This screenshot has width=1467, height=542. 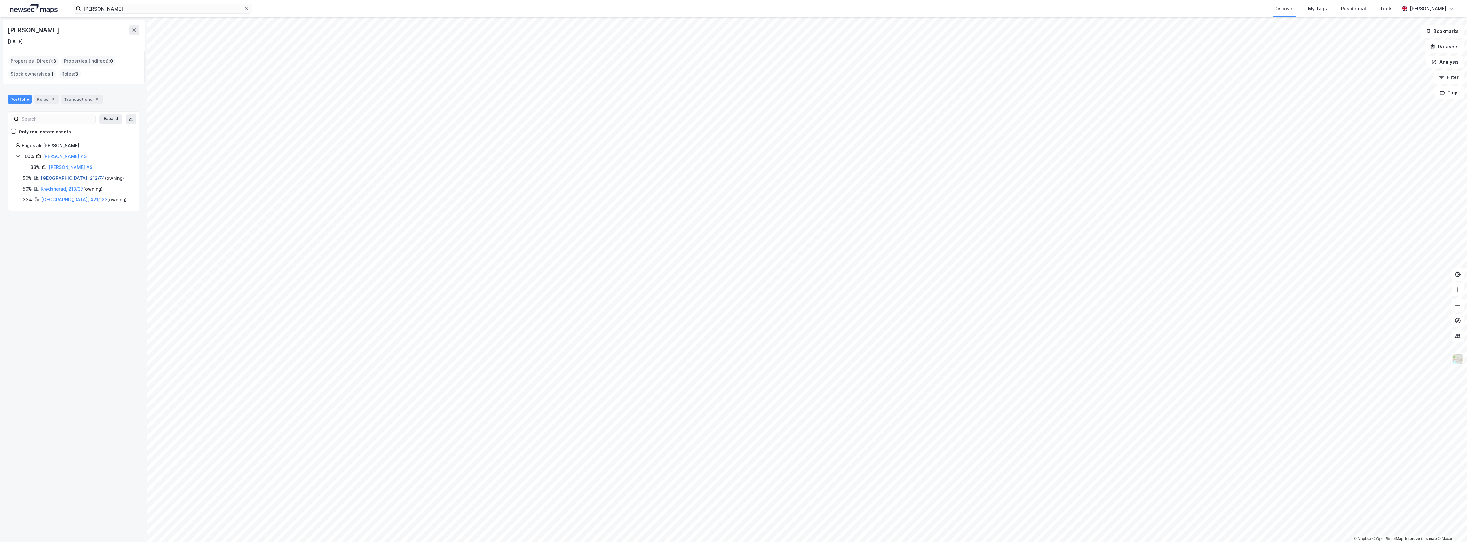 I want to click on div: Portfolio, so click(x=20, y=99).